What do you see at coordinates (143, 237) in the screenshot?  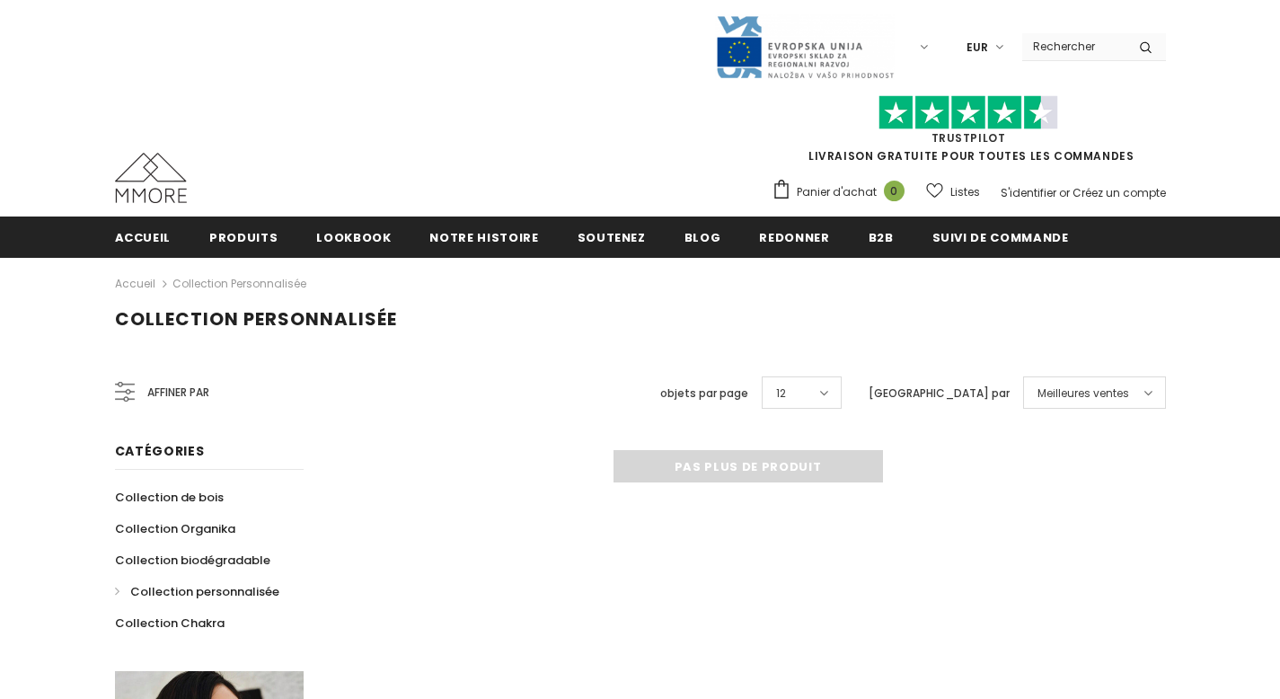 I see `span: Accueil` at bounding box center [143, 237].